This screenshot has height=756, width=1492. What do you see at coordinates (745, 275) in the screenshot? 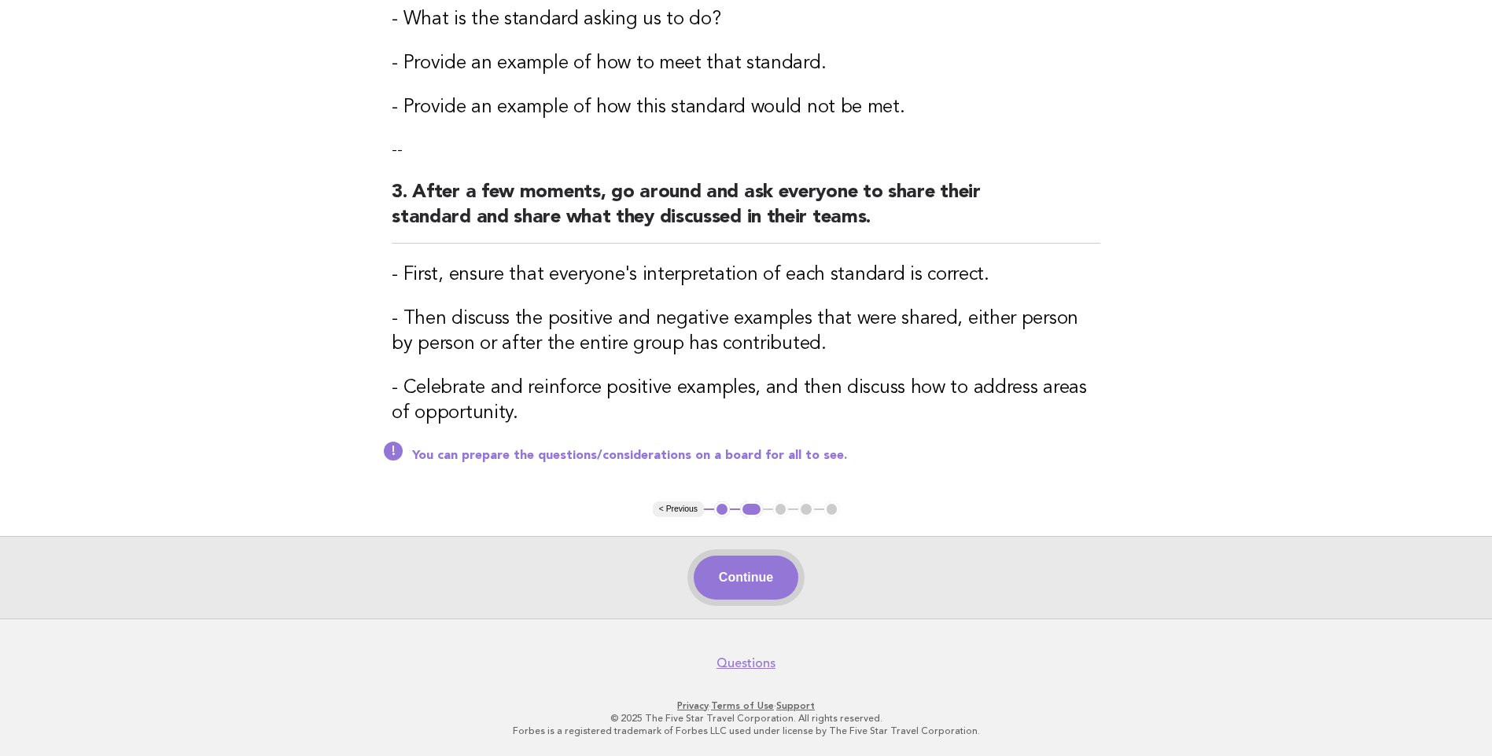
I see `h3: - First, ensure that everyone's interpretation of each standard is correct.` at bounding box center [745, 275].